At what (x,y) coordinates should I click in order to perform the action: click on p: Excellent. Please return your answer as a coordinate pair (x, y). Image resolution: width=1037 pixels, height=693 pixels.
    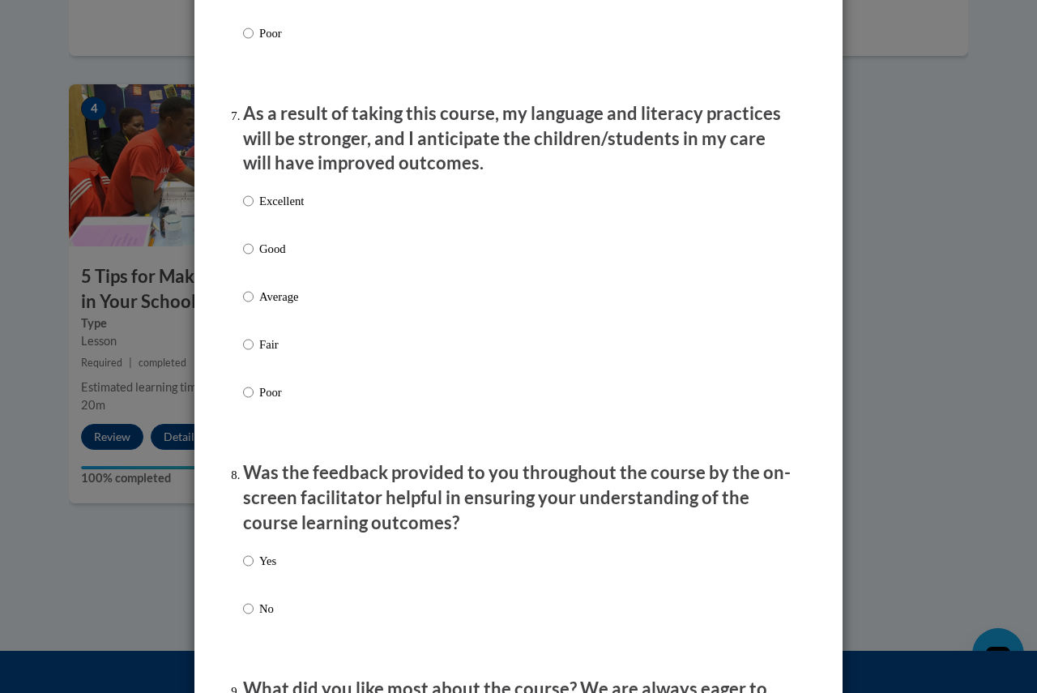
    Looking at the image, I should click on (281, 201).